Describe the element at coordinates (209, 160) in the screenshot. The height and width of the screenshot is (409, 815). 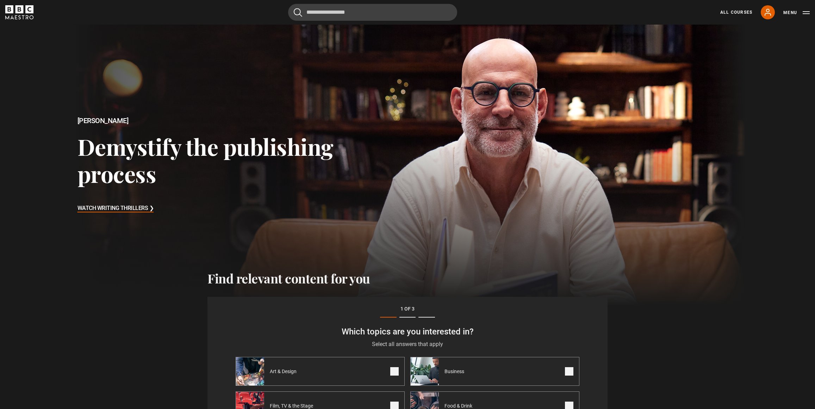
I see `h3: Demystify the publishing process` at that location.